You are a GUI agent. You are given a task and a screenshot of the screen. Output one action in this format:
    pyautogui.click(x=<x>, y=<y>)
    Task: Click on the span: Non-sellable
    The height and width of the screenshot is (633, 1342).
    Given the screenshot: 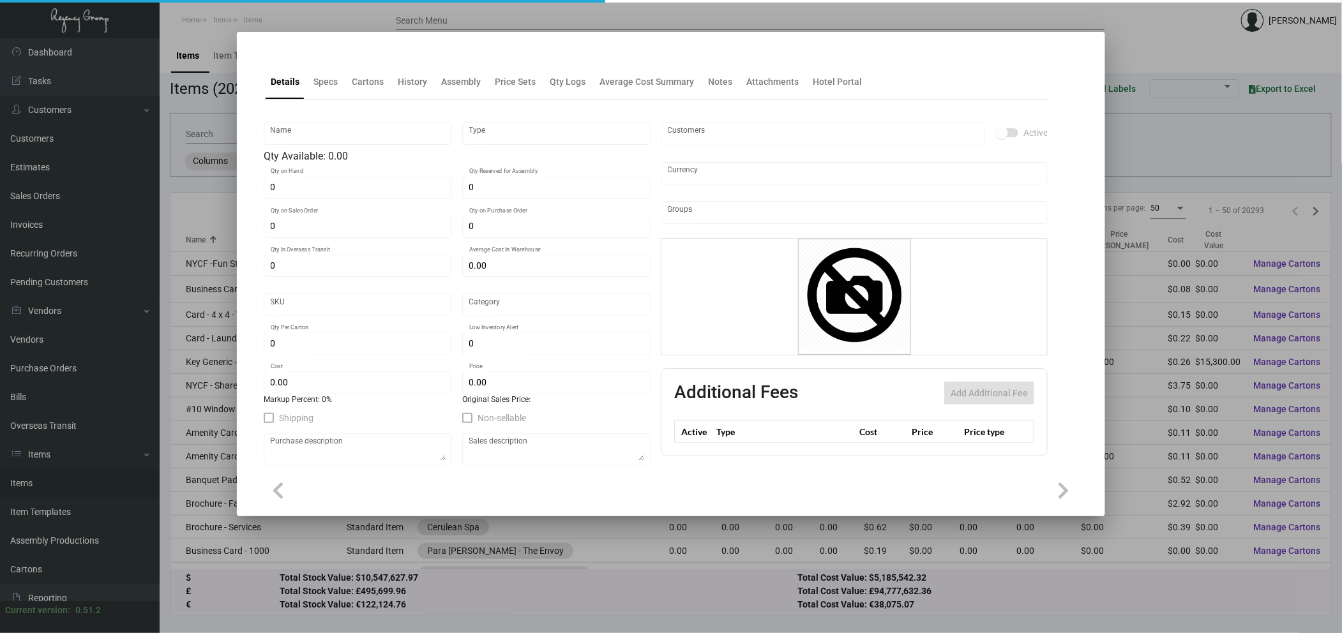 What is the action you would take?
    pyautogui.click(x=502, y=418)
    